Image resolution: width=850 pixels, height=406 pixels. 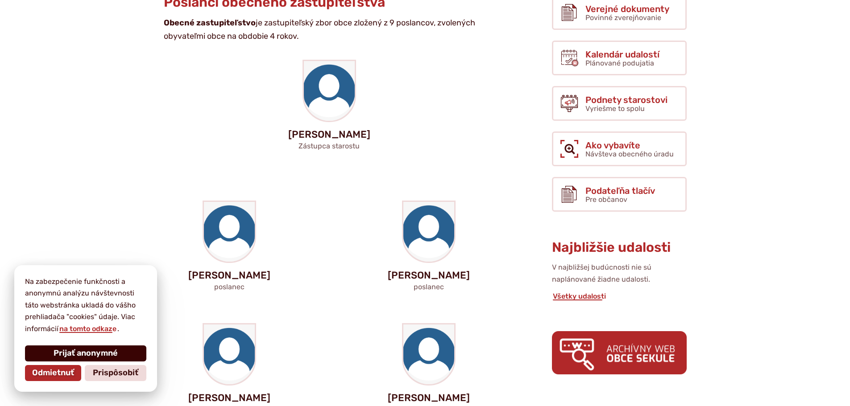 I want to click on span: Vyriešme to spolu, so click(x=615, y=108).